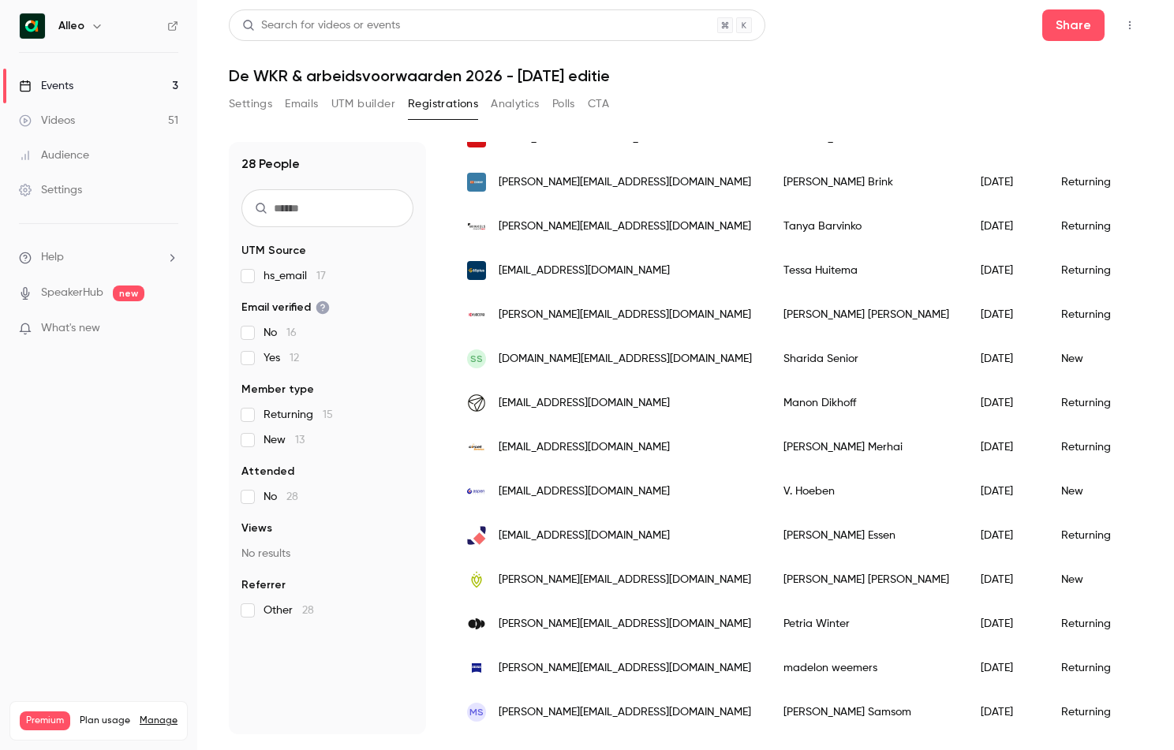  What do you see at coordinates (476, 580) in the screenshot?
I see `img: vitakruid.nl` at bounding box center [476, 580].